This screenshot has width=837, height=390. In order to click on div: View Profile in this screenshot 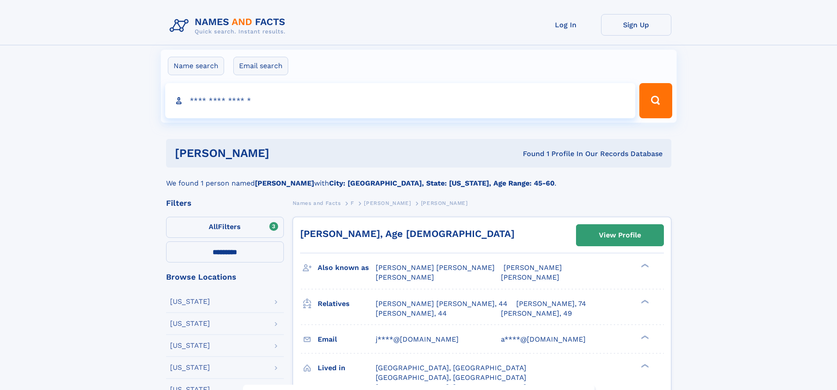, I will do `click(620, 235)`.